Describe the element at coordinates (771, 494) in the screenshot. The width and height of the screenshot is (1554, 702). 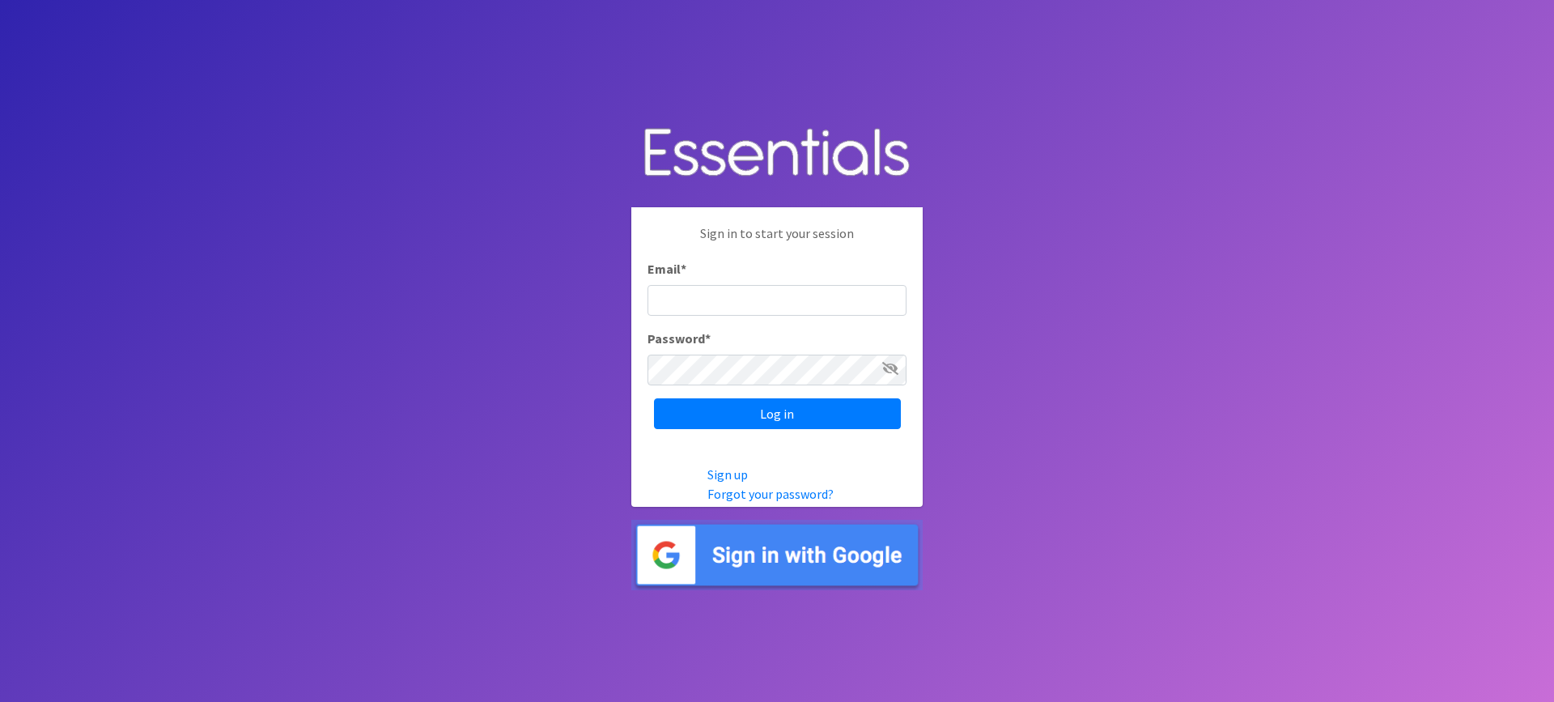
I see `a: Forgot your password?` at that location.